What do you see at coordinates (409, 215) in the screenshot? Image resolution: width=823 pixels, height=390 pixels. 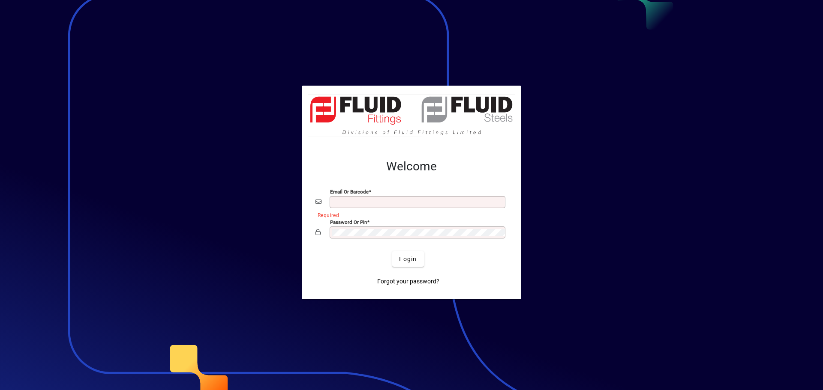 I see `mat-error: Required` at bounding box center [409, 215].